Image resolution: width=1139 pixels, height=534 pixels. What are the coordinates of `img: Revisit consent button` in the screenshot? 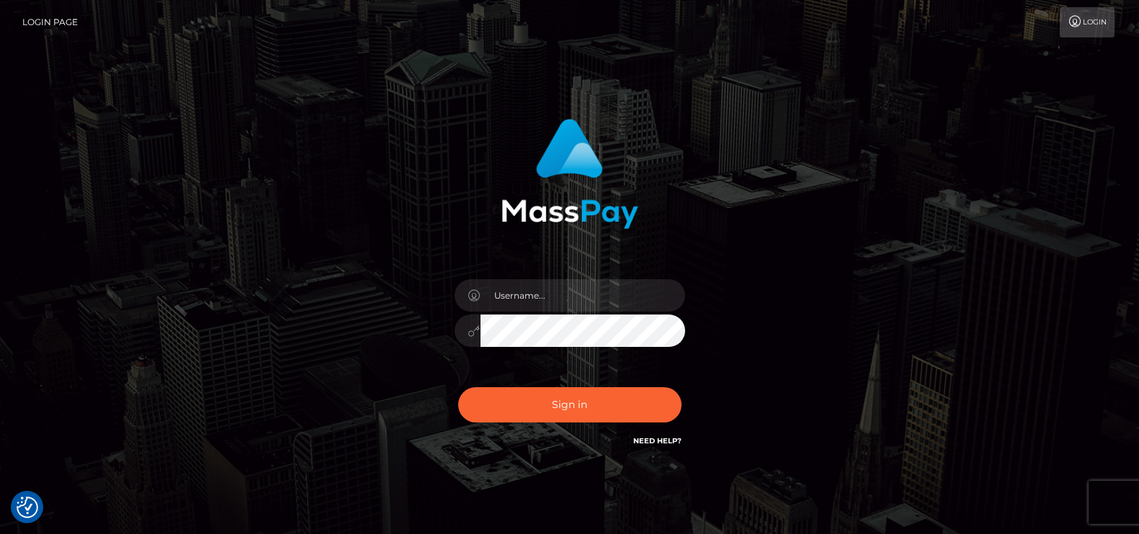 It's located at (27, 508).